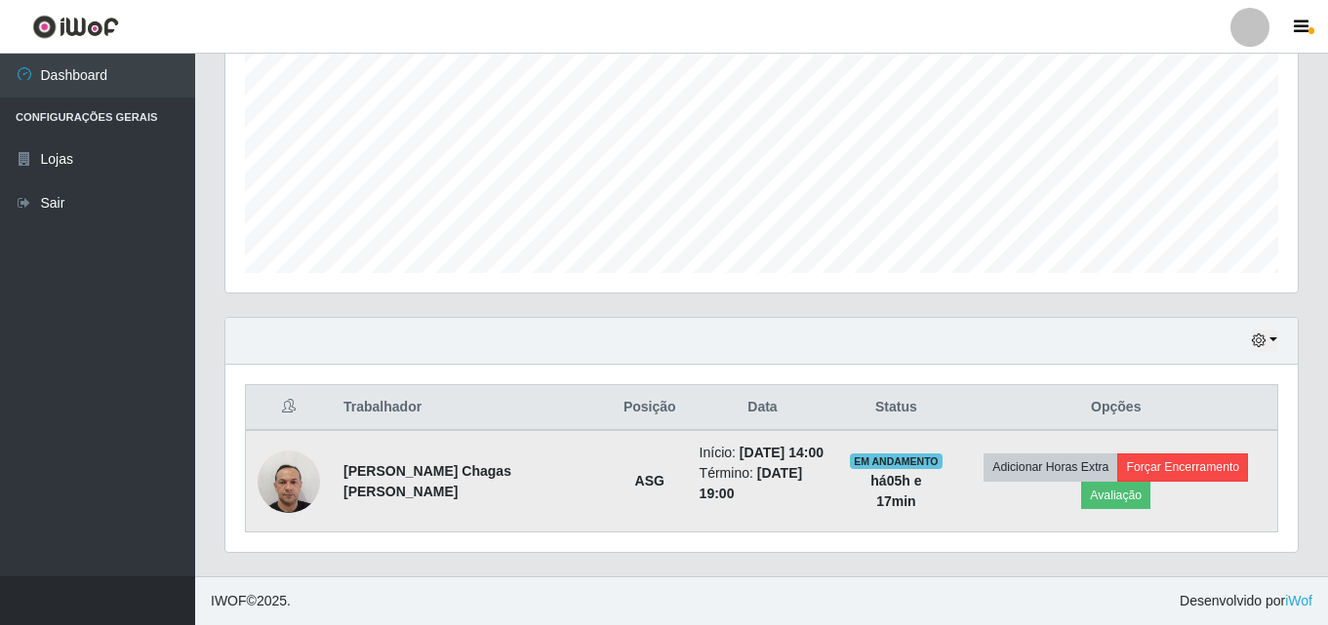 Image resolution: width=1328 pixels, height=625 pixels. What do you see at coordinates (650, 408) in the screenshot?
I see `th: Posição` at bounding box center [650, 408].